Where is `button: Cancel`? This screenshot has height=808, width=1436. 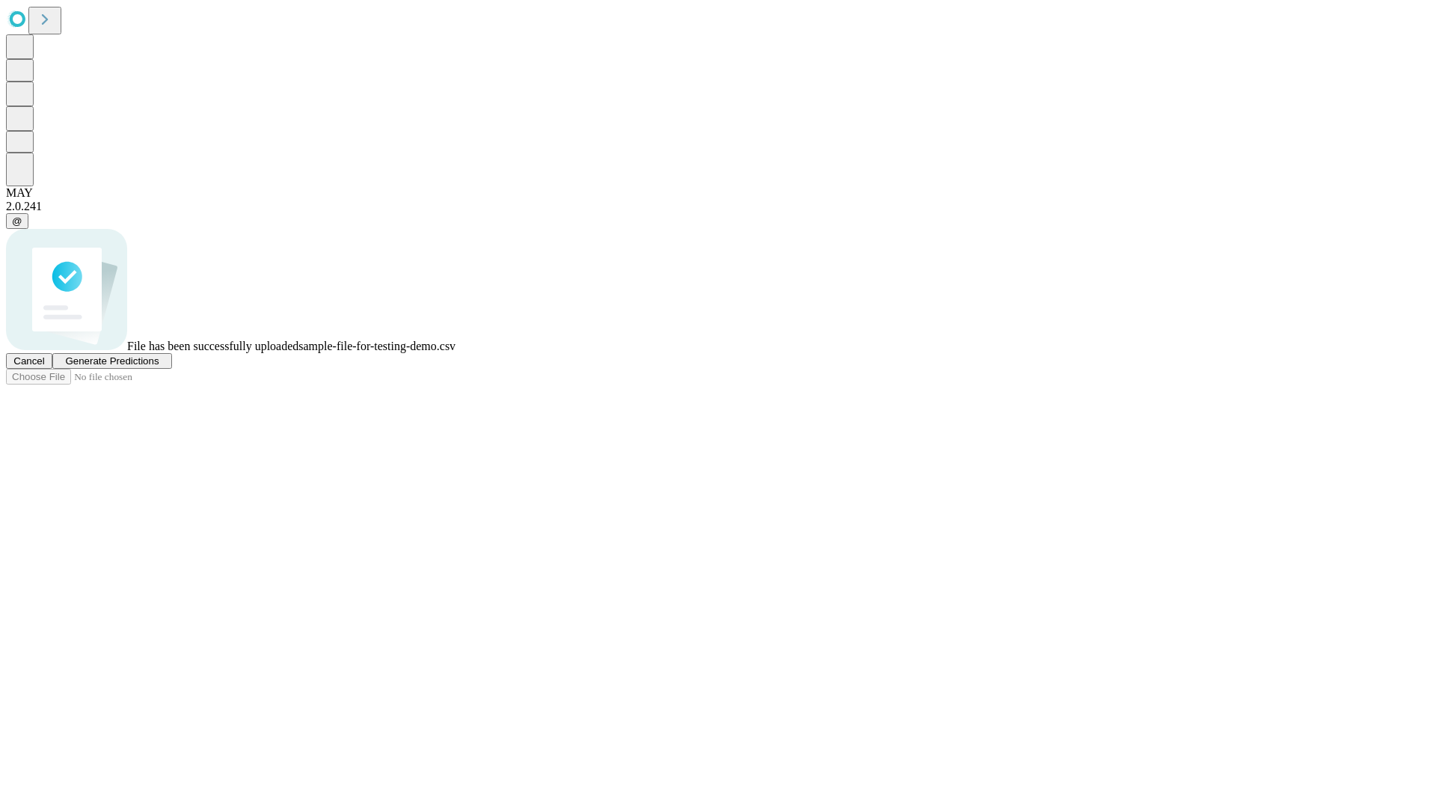
button: Cancel is located at coordinates (29, 361).